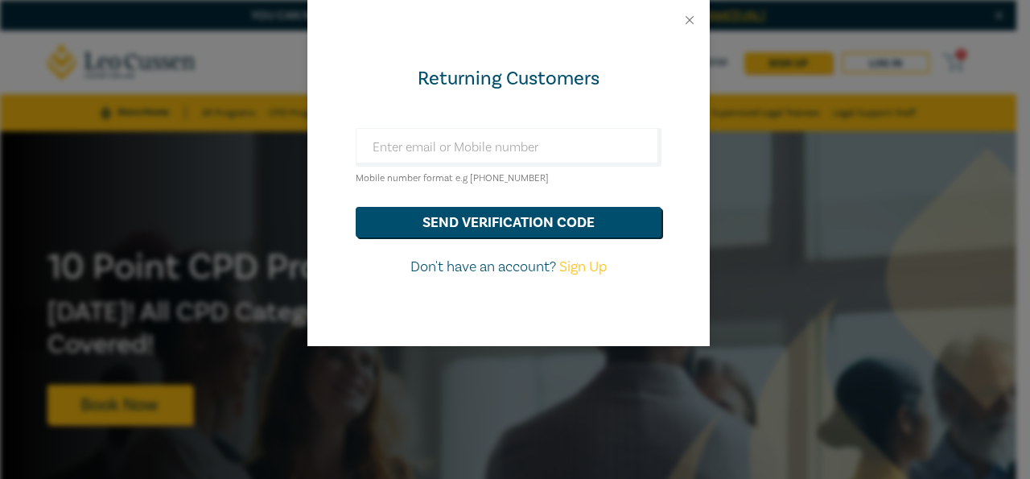  What do you see at coordinates (509, 267) in the screenshot?
I see `p: Don't have an account?` at bounding box center [509, 267].